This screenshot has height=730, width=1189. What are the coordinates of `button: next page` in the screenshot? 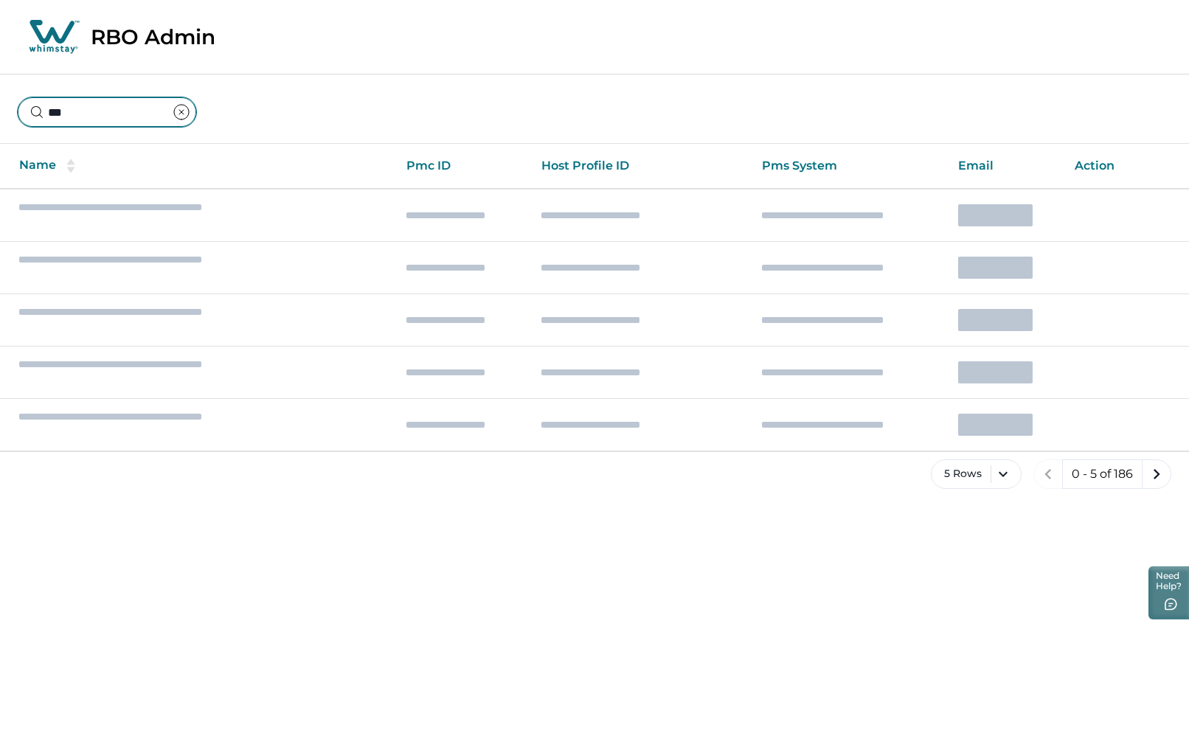 It's located at (1157, 474).